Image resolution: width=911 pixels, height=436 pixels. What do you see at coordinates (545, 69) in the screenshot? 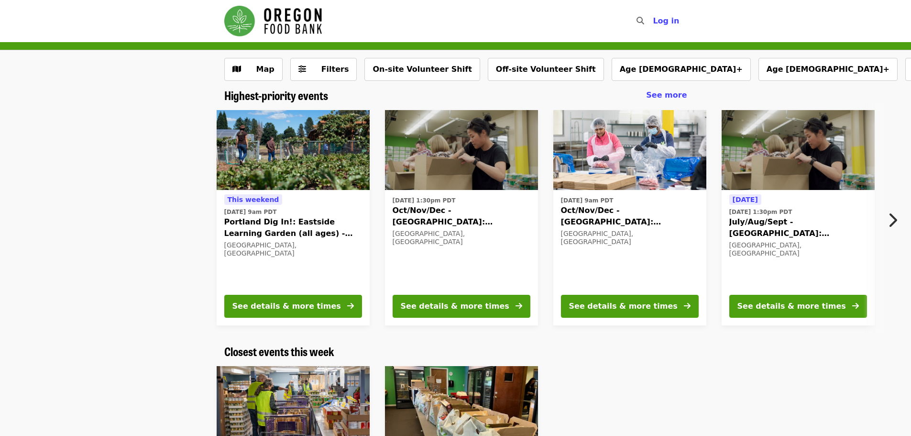
I see `button: Off-site Volunteer Shift` at bounding box center [545, 69].